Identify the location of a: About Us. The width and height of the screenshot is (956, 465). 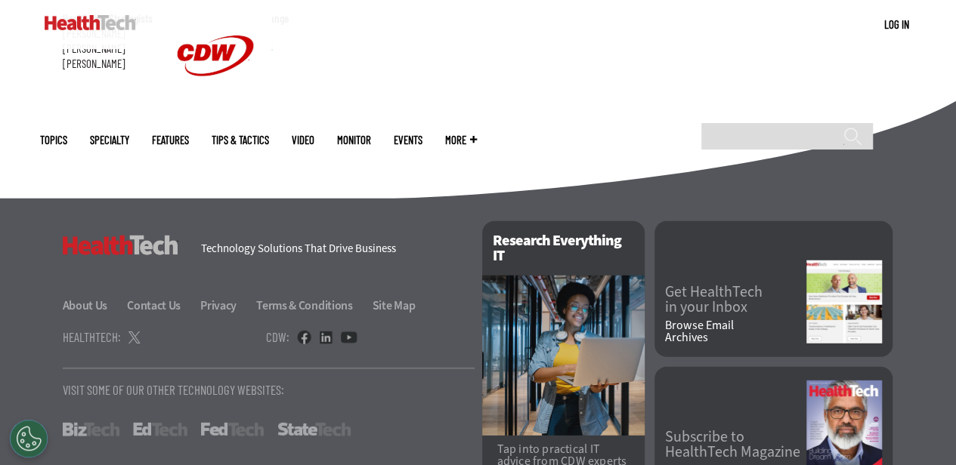
(94, 305).